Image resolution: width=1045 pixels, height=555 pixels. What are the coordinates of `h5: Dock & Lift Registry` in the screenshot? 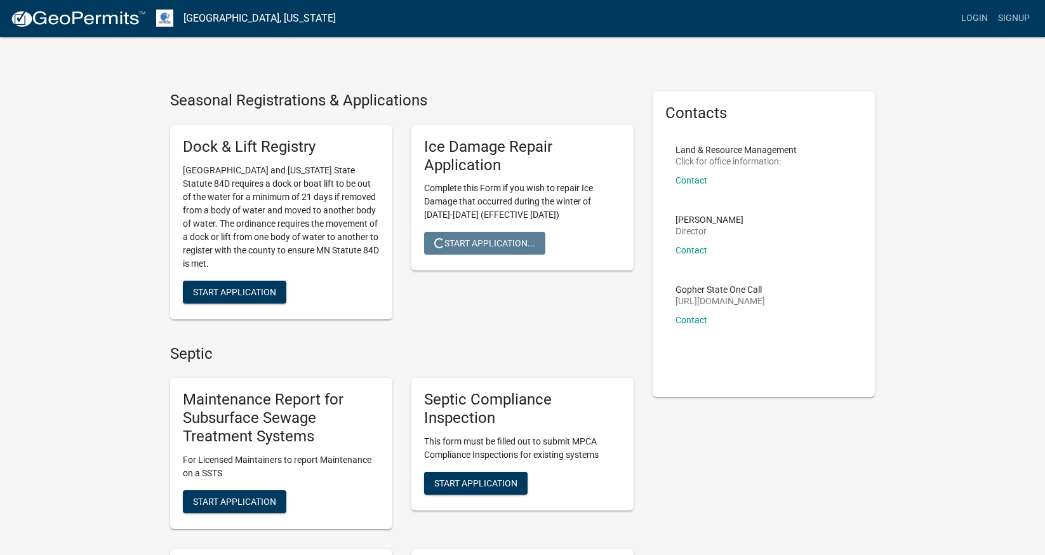 It's located at (281, 147).